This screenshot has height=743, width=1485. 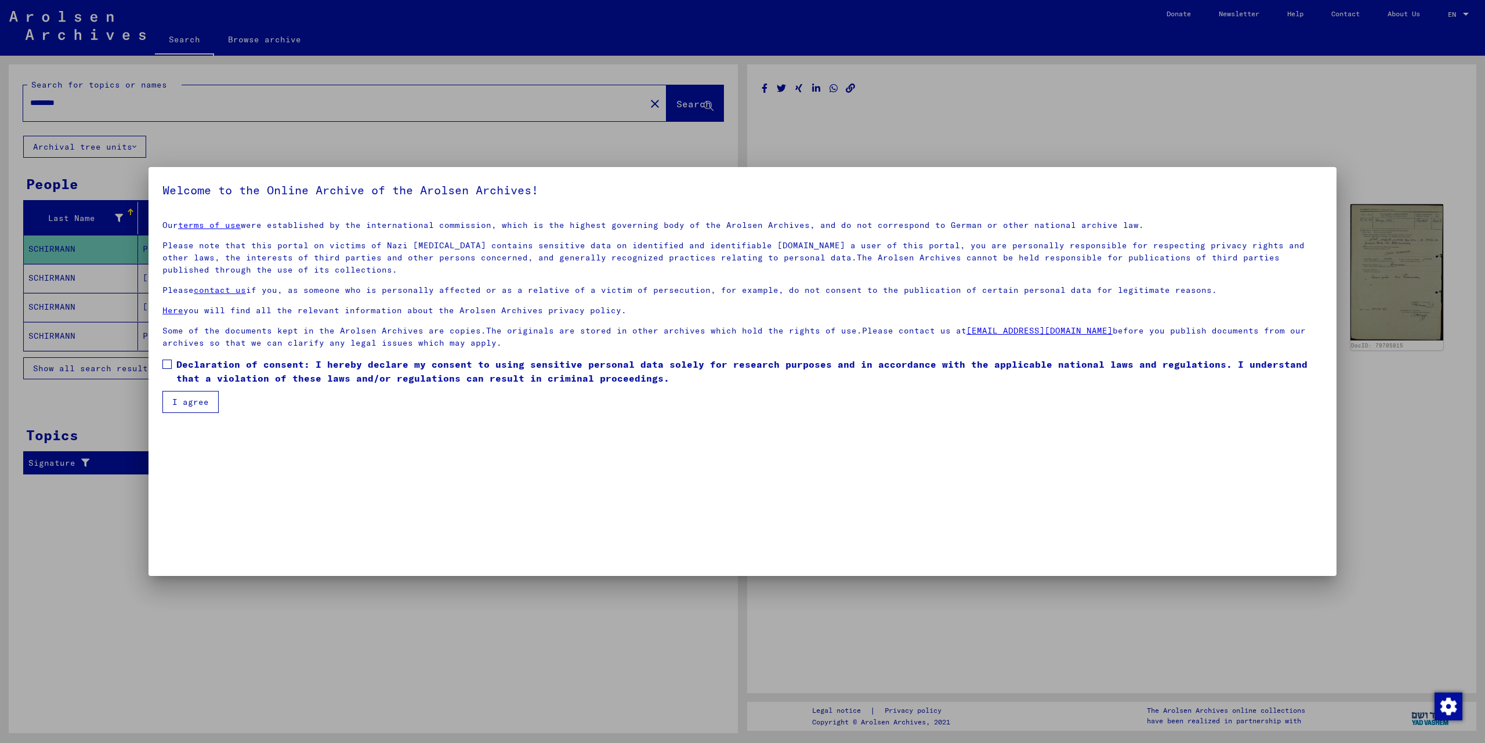 I want to click on a: Here, so click(x=173, y=310).